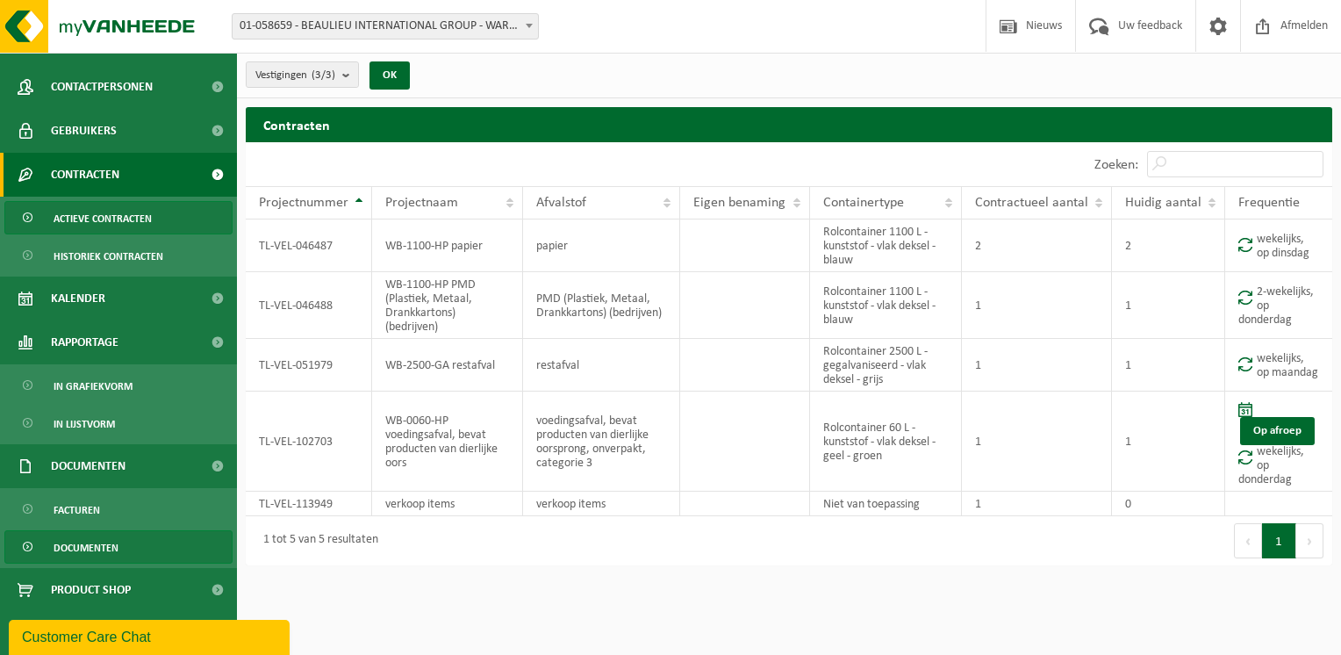  What do you see at coordinates (83, 131) in the screenshot?
I see `span: Gebruikers` at bounding box center [83, 131].